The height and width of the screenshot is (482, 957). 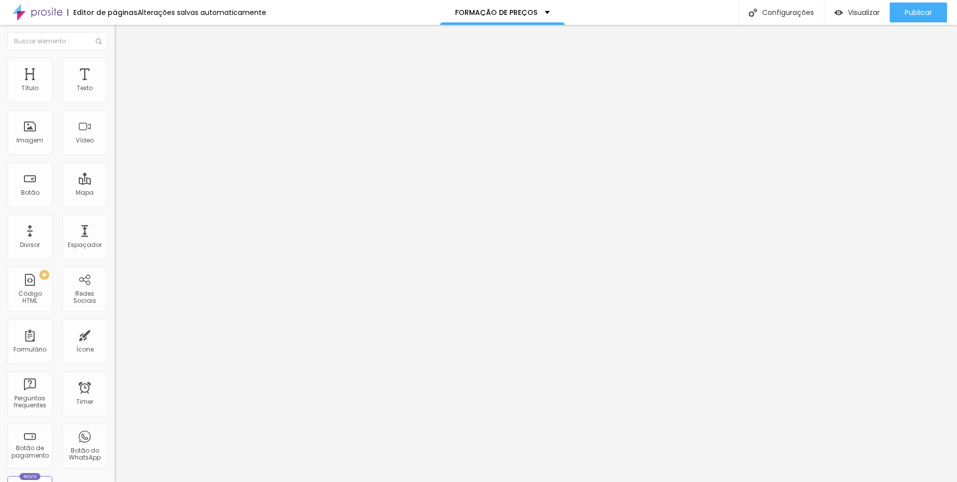 What do you see at coordinates (918, 12) in the screenshot?
I see `span: Publicar` at bounding box center [918, 12].